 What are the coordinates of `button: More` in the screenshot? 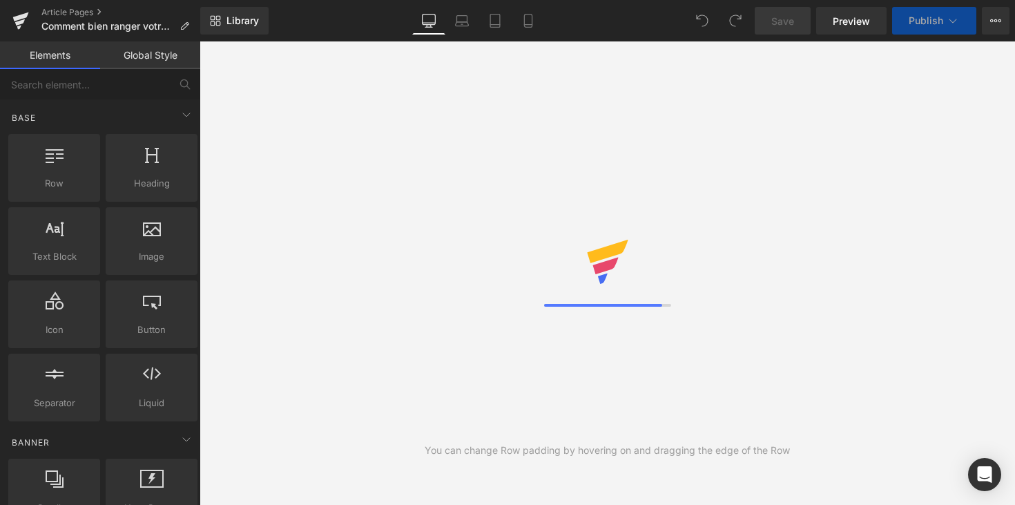 It's located at (996, 21).